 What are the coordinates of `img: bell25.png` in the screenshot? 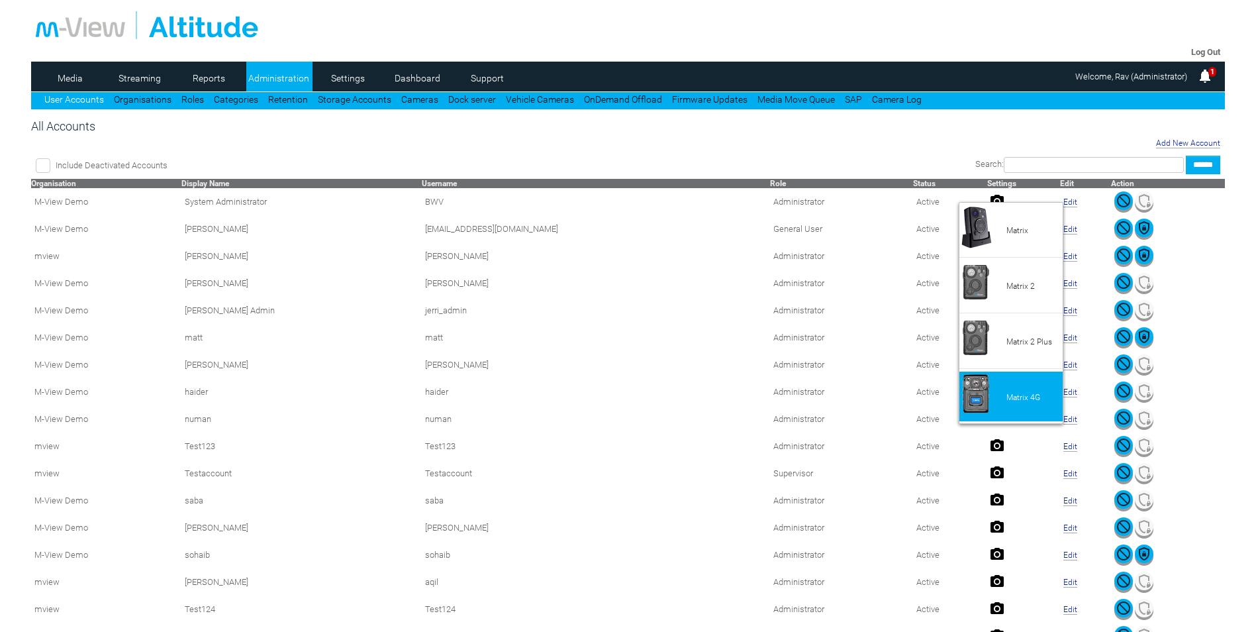 It's located at (1205, 76).